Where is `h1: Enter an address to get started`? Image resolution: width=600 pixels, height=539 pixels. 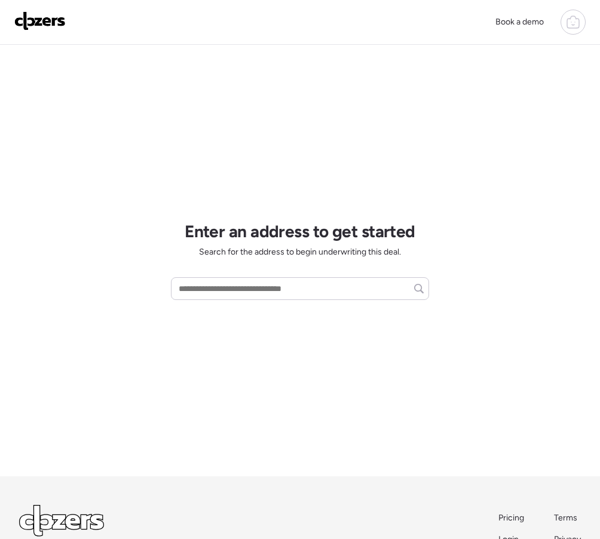
h1: Enter an address to get started is located at coordinates (300, 231).